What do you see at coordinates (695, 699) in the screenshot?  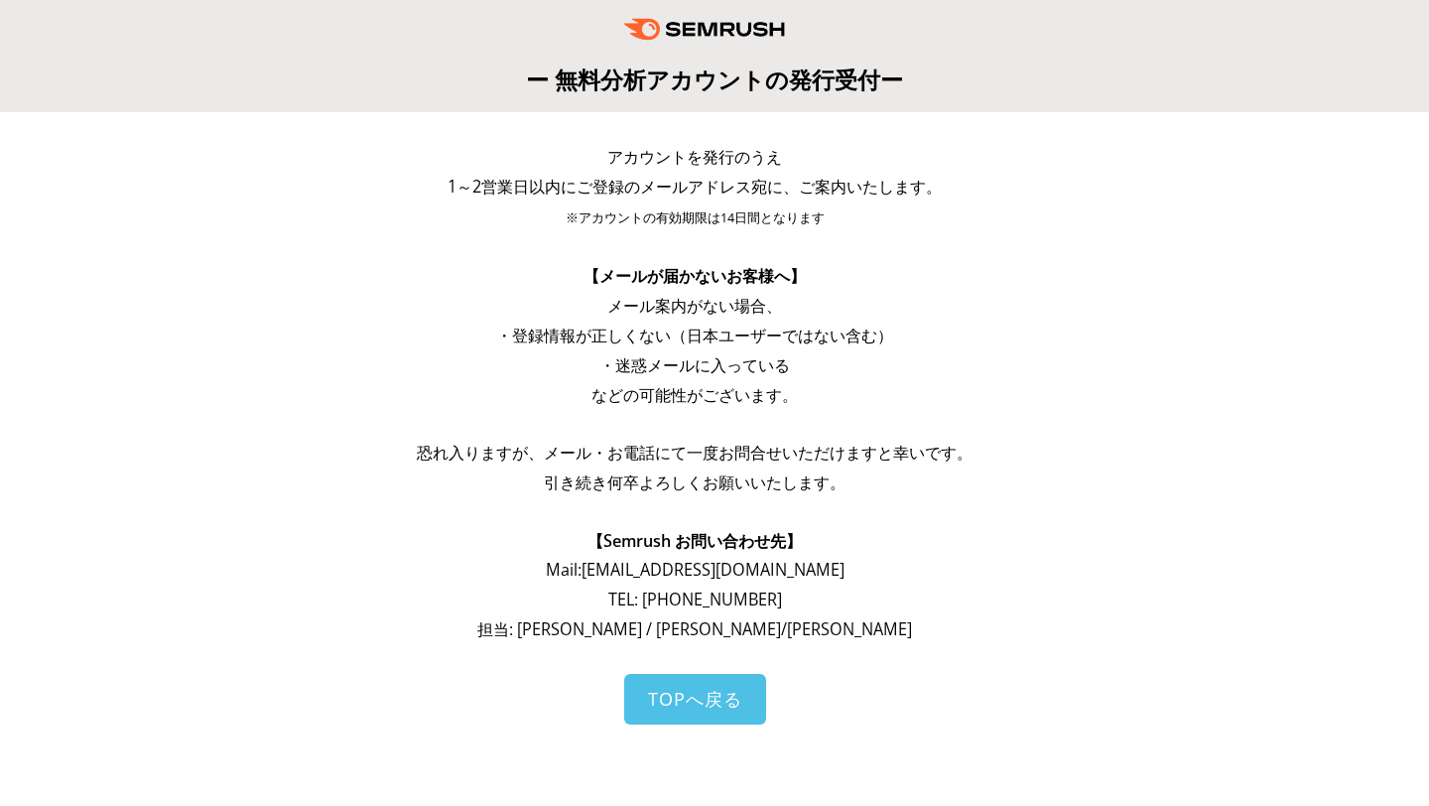 I see `span: TOPへ戻る` at bounding box center [695, 699].